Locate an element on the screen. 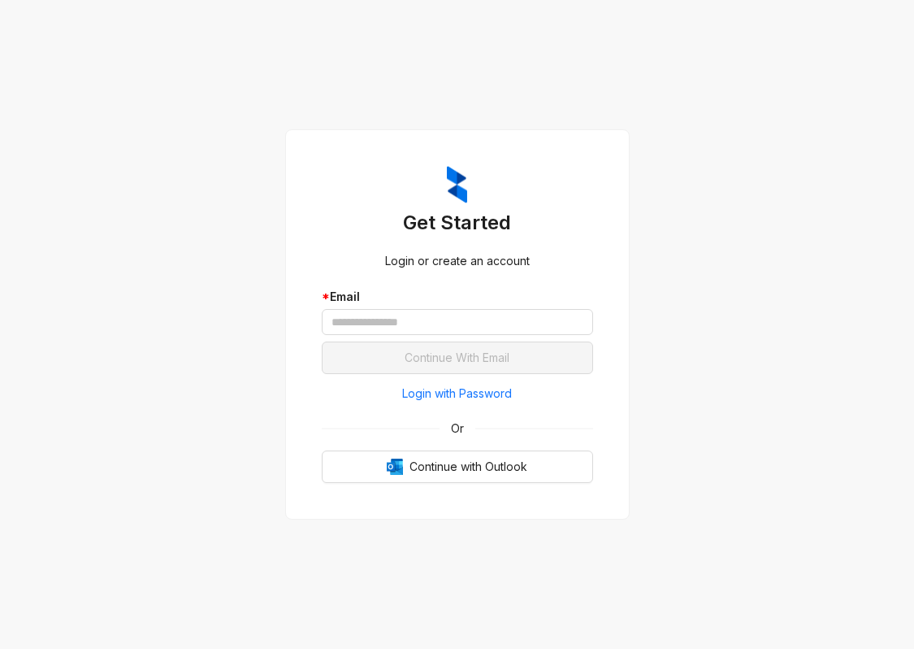 The image size is (914, 649). div: Login or create an account is located at coordinates (458, 261).